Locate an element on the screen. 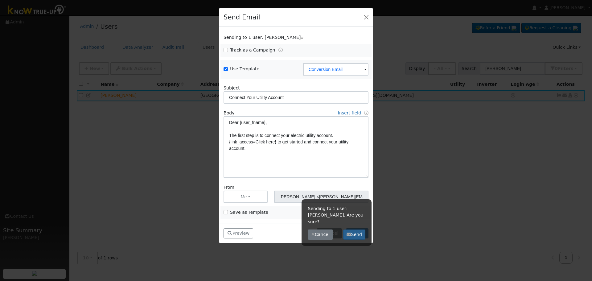 This screenshot has width=592, height=281. a: Fields is located at coordinates (366, 113).